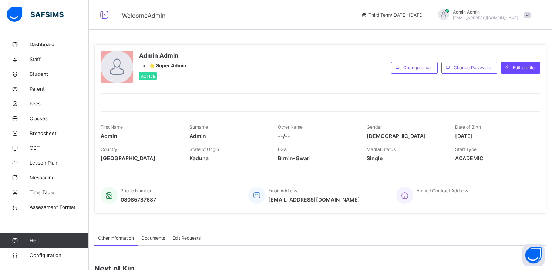  Describe the element at coordinates (524, 67) in the screenshot. I see `span: Edit profile` at that location.